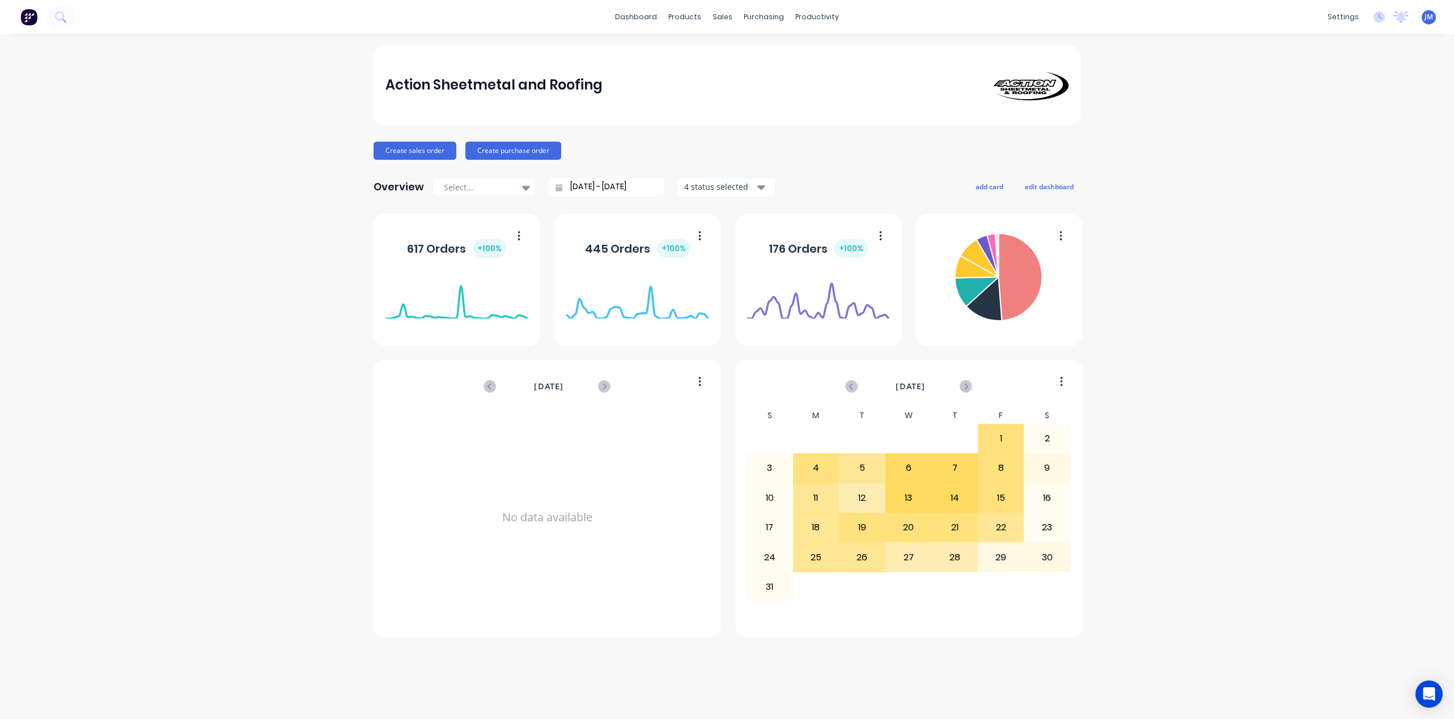 Image resolution: width=1454 pixels, height=719 pixels. I want to click on div: 19, so click(862, 528).